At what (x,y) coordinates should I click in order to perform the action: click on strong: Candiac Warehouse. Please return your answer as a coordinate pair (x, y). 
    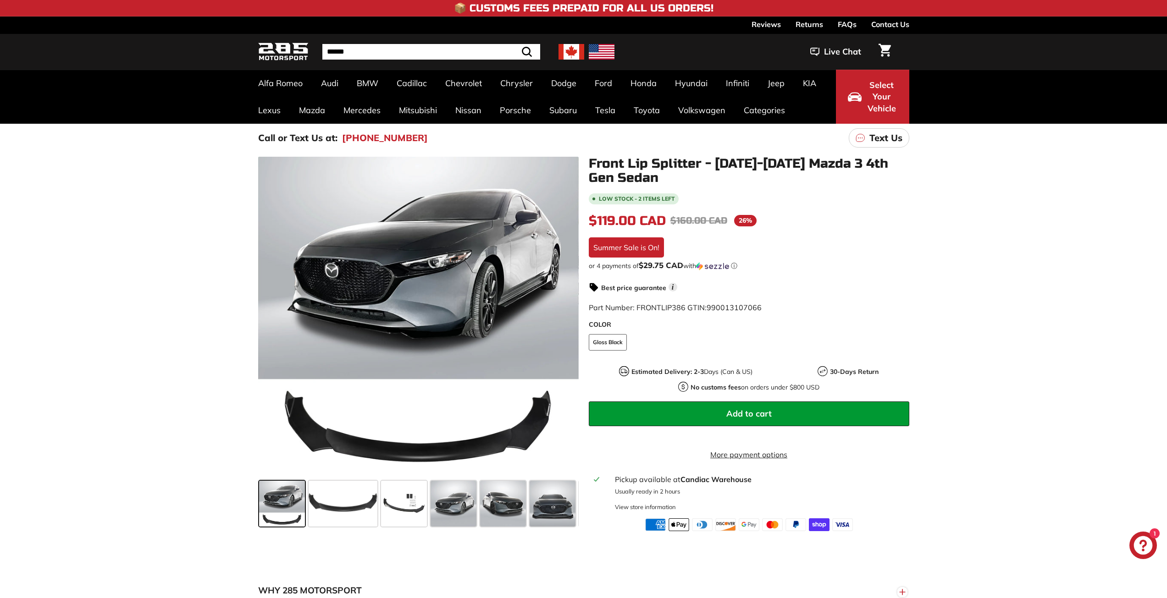
    Looking at the image, I should click on (716, 480).